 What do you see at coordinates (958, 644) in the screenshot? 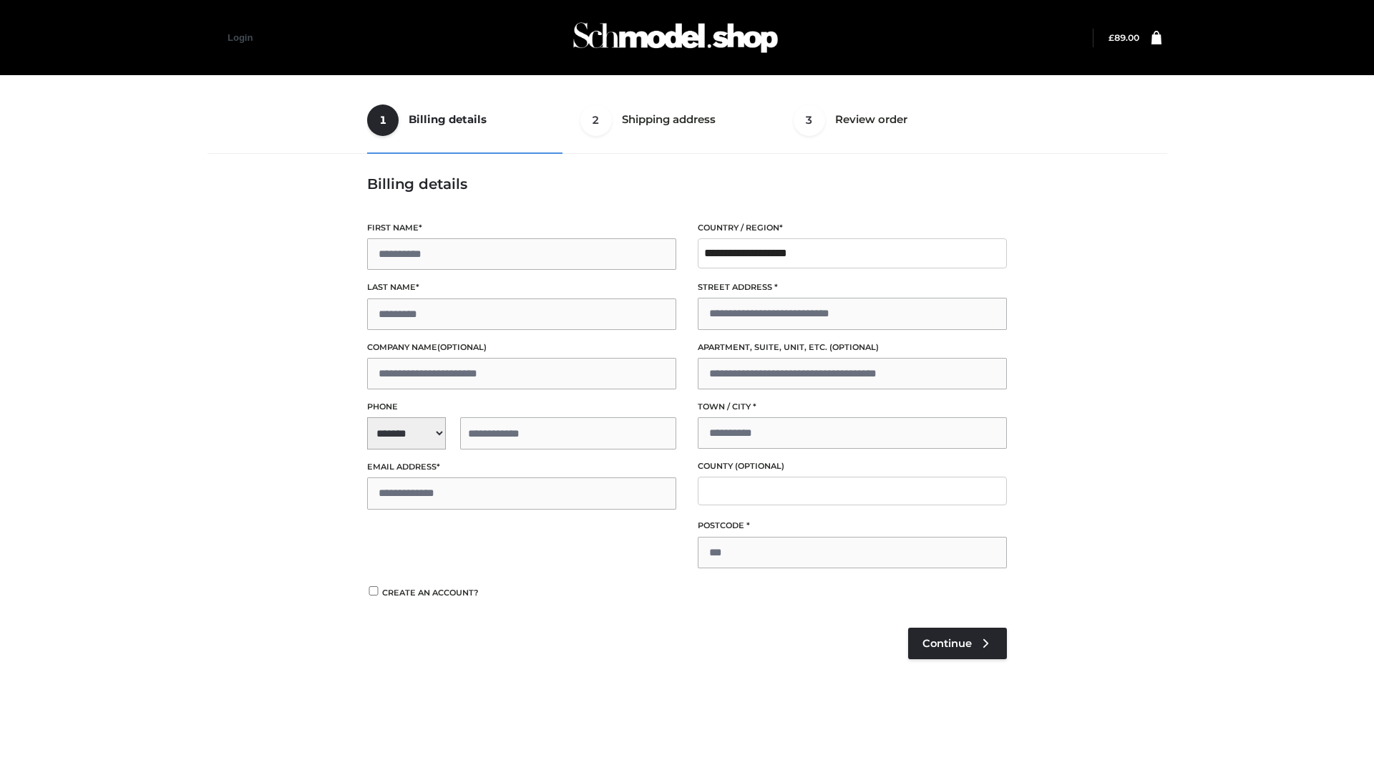
I see `a: Continue` at bounding box center [958, 644].